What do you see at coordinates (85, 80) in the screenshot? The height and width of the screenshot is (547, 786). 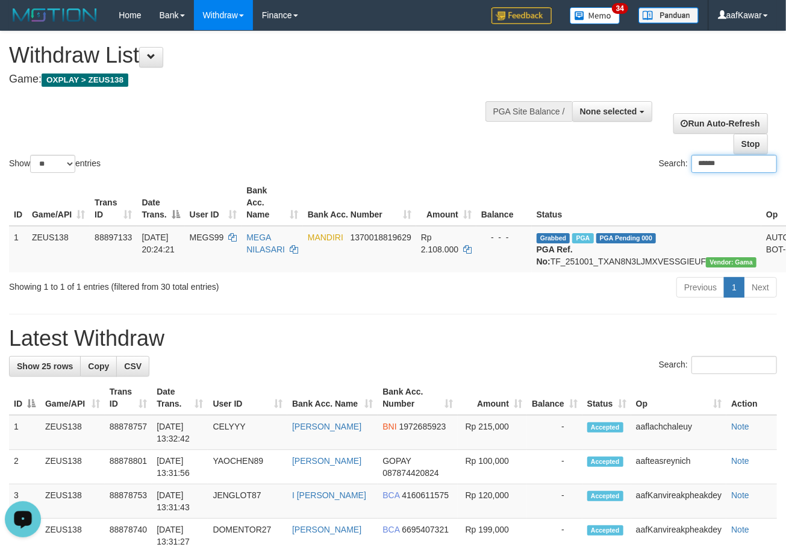 I see `span: OXPLAY > ZEUS138` at bounding box center [85, 80].